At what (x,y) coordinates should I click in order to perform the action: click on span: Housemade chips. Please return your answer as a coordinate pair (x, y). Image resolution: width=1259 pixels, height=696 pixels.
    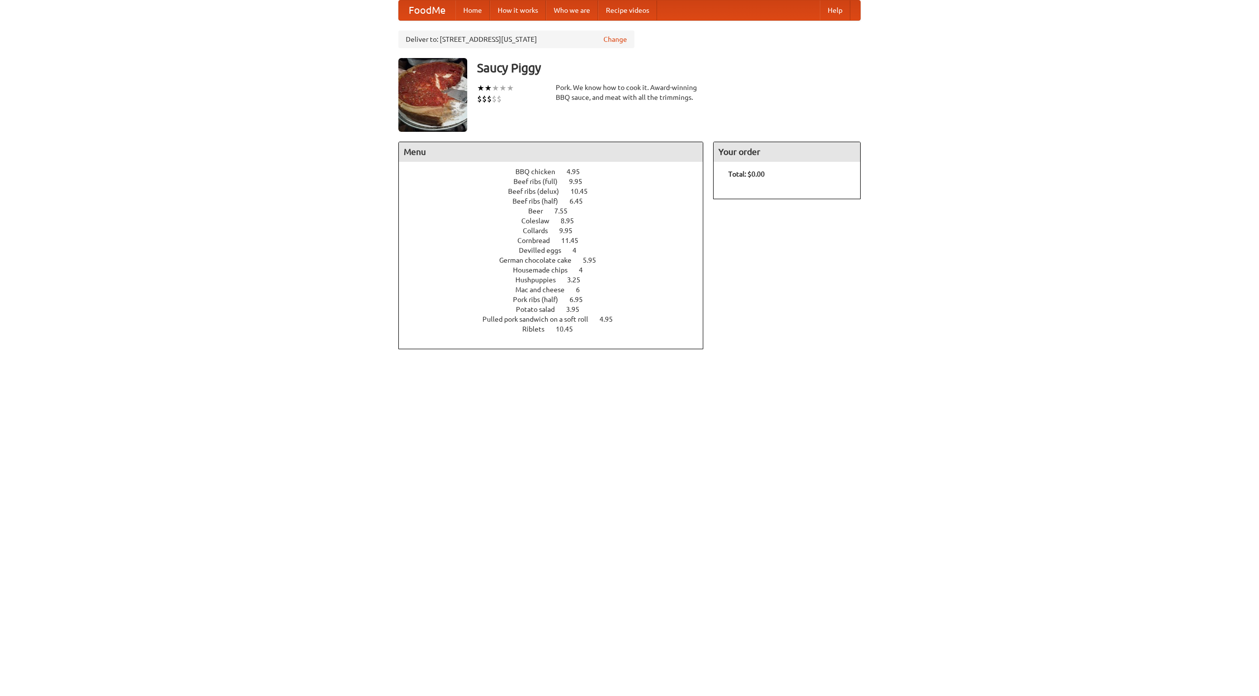
    Looking at the image, I should click on (545, 270).